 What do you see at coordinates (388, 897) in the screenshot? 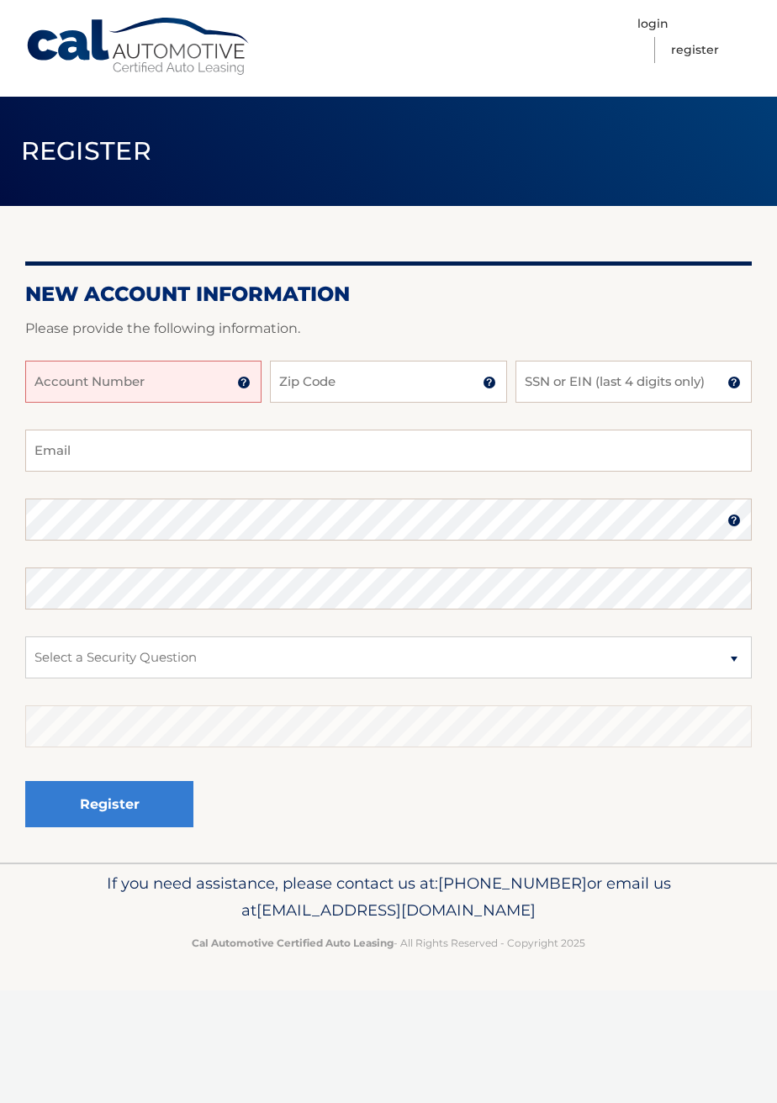
I see `p: If you need assistance, please contact us at: or email us at` at bounding box center [388, 897].